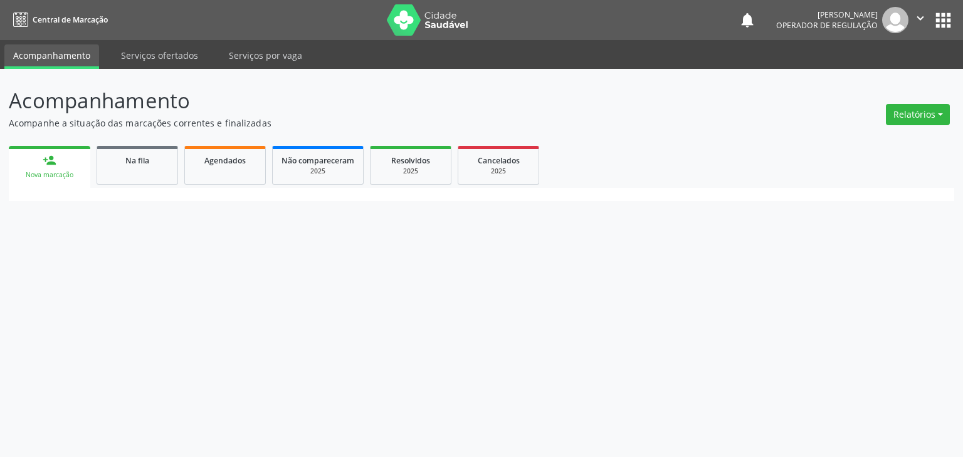 The image size is (963, 457). What do you see at coordinates (265, 55) in the screenshot?
I see `a: Serviços por vaga` at bounding box center [265, 55].